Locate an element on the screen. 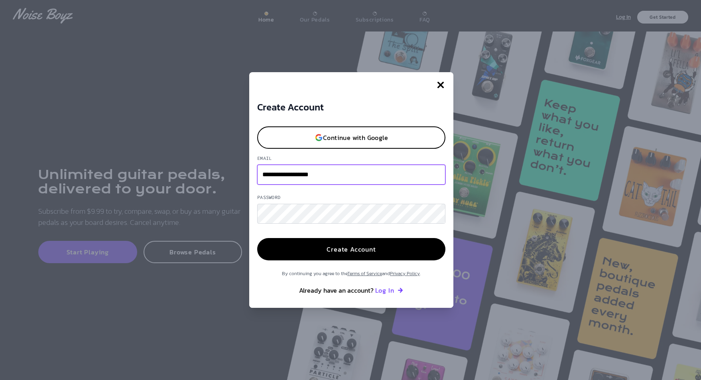 Image resolution: width=701 pixels, height=380 pixels. label: Password is located at coordinates (351, 199).